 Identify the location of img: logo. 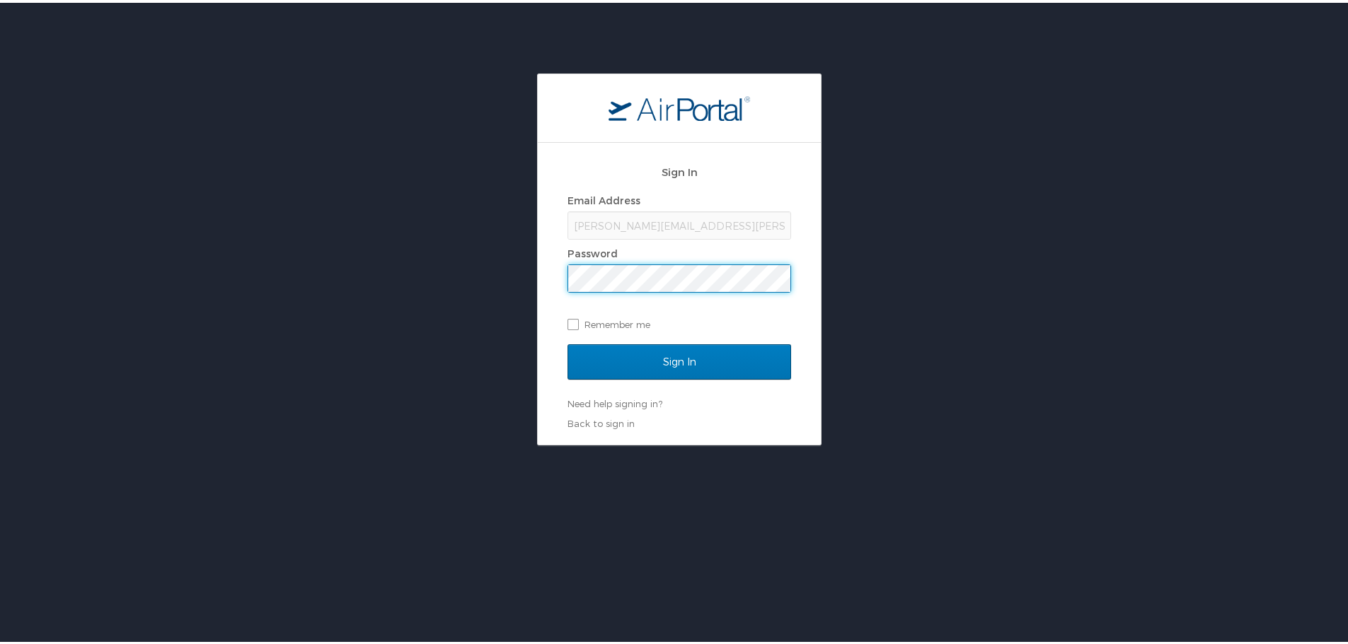
(679, 105).